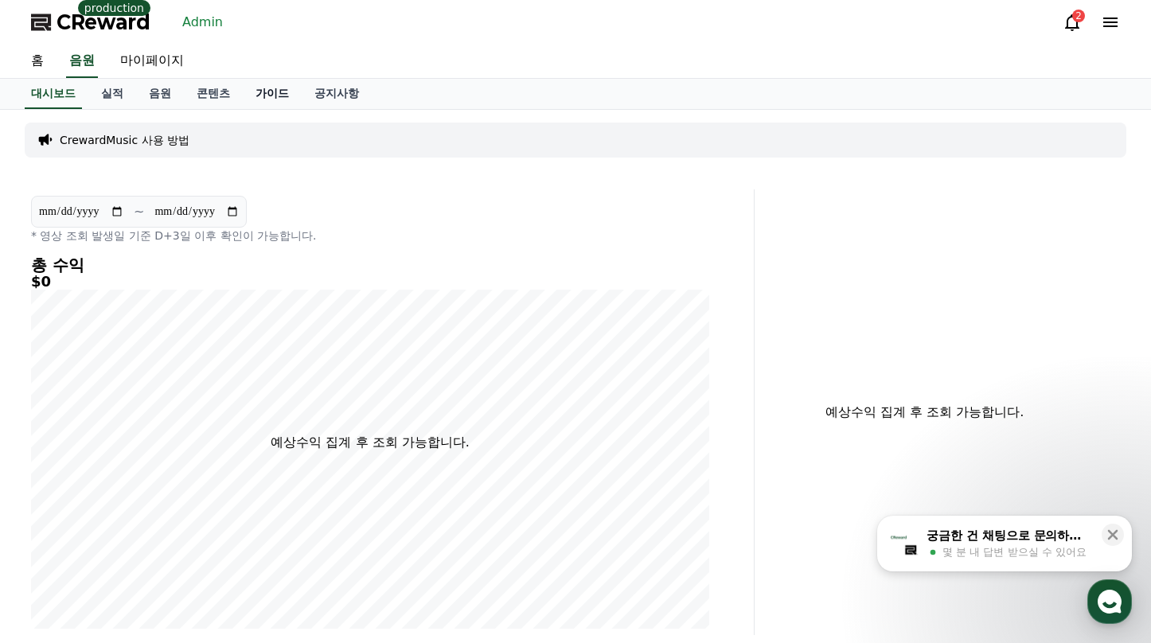  Describe the element at coordinates (370, 265) in the screenshot. I see `h4: 총 수익` at that location.